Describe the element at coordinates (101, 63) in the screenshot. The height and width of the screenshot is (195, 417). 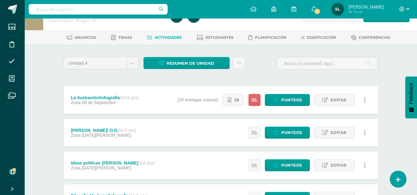
I see `a: Unidad 4` at that location.